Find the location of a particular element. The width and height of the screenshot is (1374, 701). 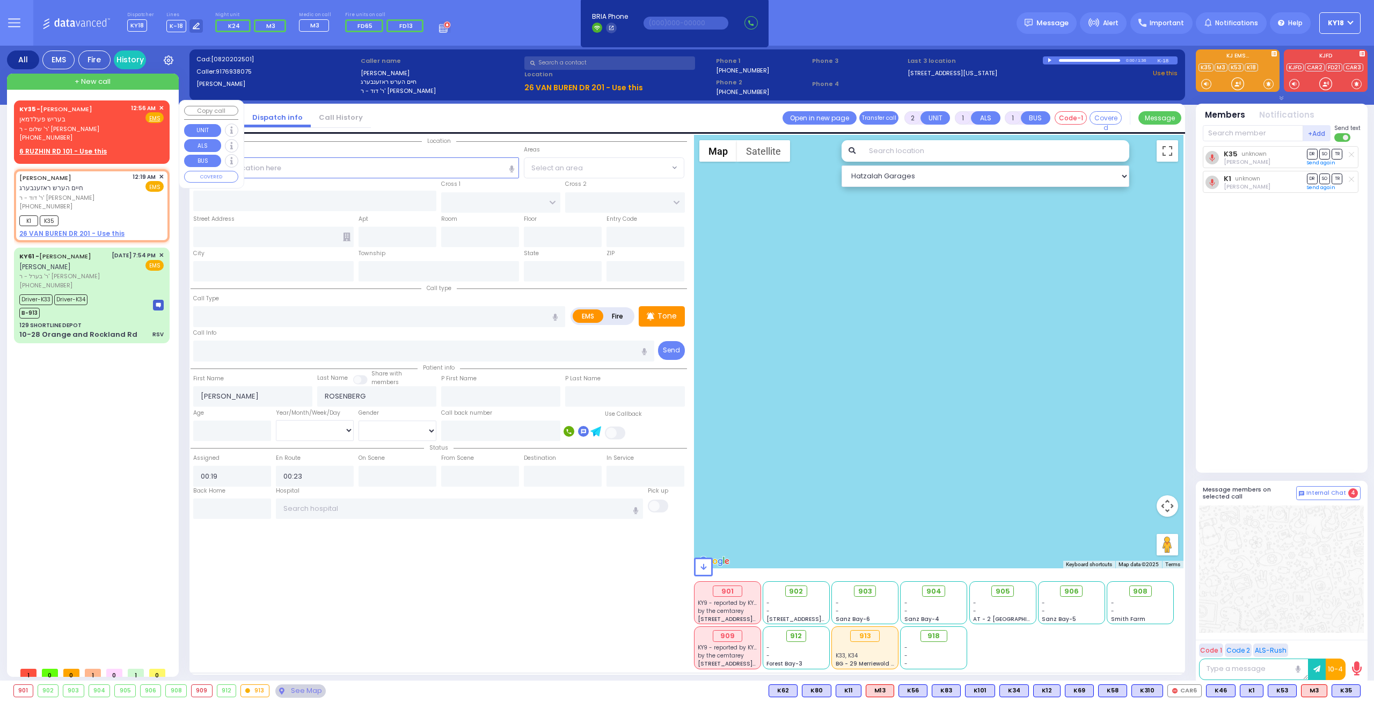

label: En Route is located at coordinates (288, 458).